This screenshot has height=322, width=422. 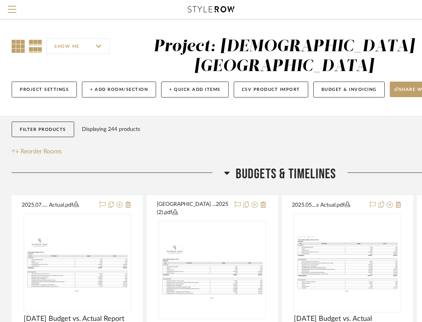 What do you see at coordinates (349, 89) in the screenshot?
I see `button: Budget & Invoicing` at bounding box center [349, 89].